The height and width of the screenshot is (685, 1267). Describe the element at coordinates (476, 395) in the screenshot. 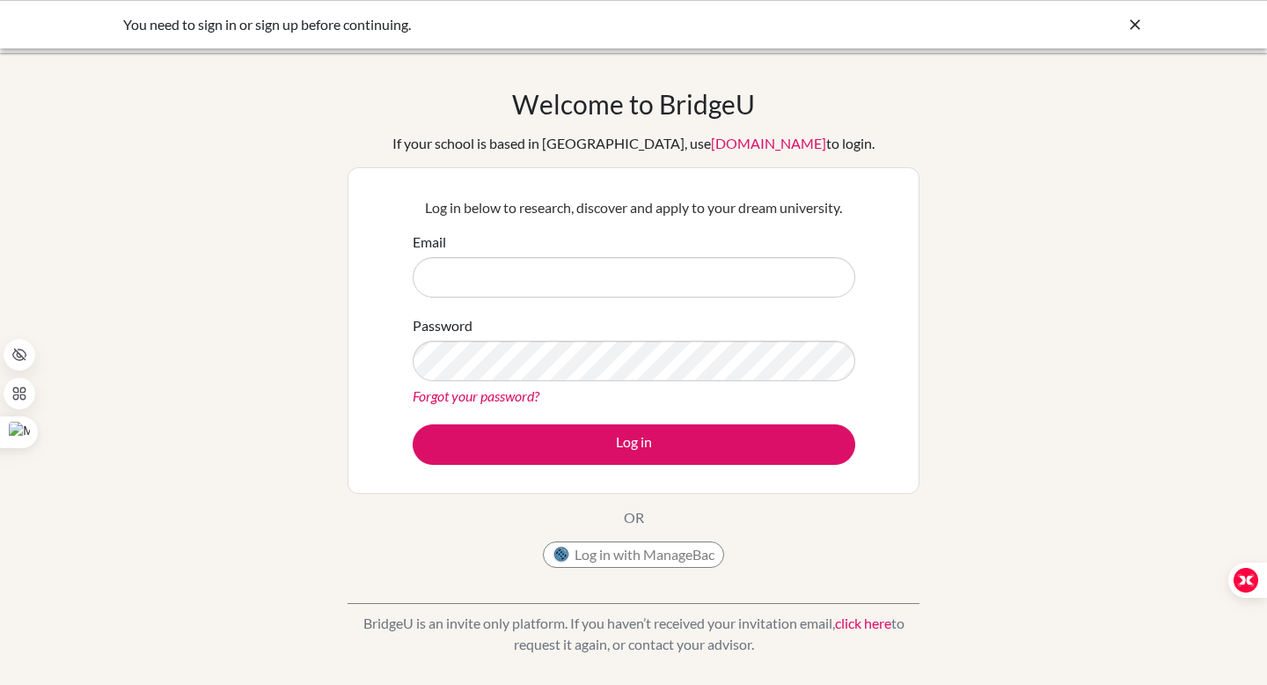

I see `a: Forgot your password?` at that location.